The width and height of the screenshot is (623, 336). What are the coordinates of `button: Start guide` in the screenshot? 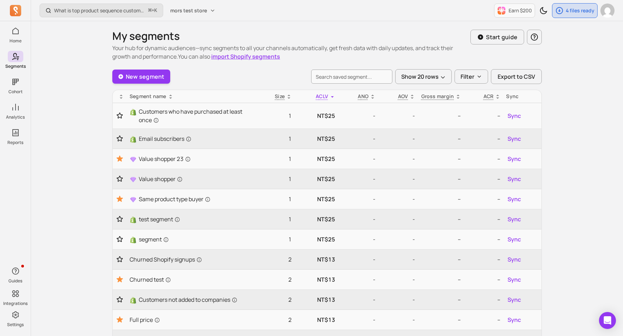 It's located at (498, 37).